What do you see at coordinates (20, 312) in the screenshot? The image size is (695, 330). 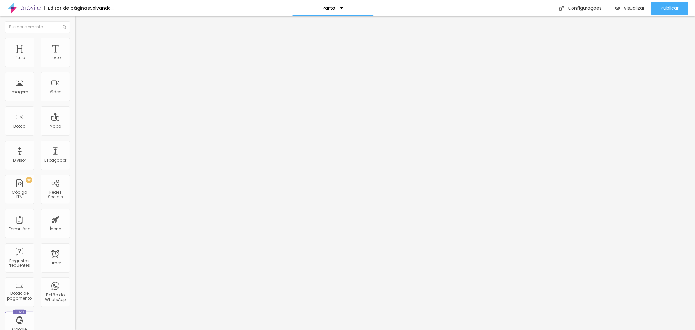 I see `div: Novo` at bounding box center [20, 312].